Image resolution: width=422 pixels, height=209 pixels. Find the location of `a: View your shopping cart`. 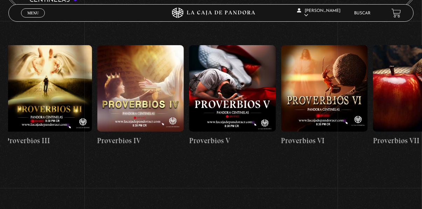

a: View your shopping cart is located at coordinates (397, 13).